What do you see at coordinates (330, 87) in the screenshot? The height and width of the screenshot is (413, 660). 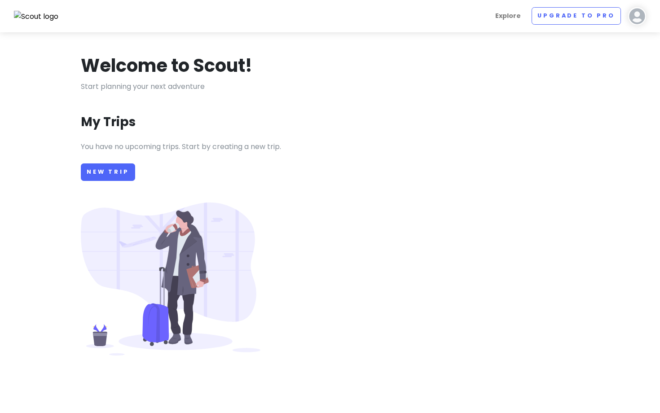 I see `p: Start planning your next adventure` at bounding box center [330, 87].